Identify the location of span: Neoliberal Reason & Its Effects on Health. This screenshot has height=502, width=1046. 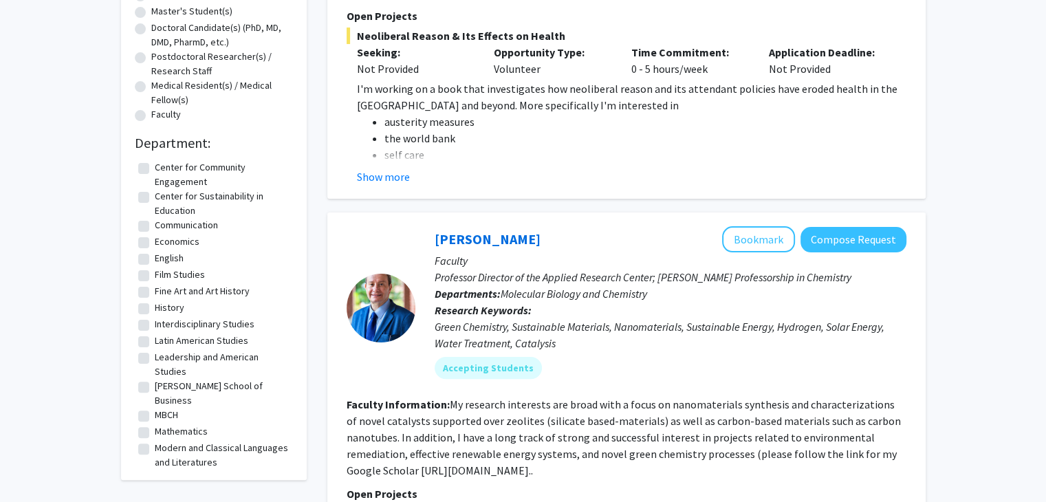
(627, 36).